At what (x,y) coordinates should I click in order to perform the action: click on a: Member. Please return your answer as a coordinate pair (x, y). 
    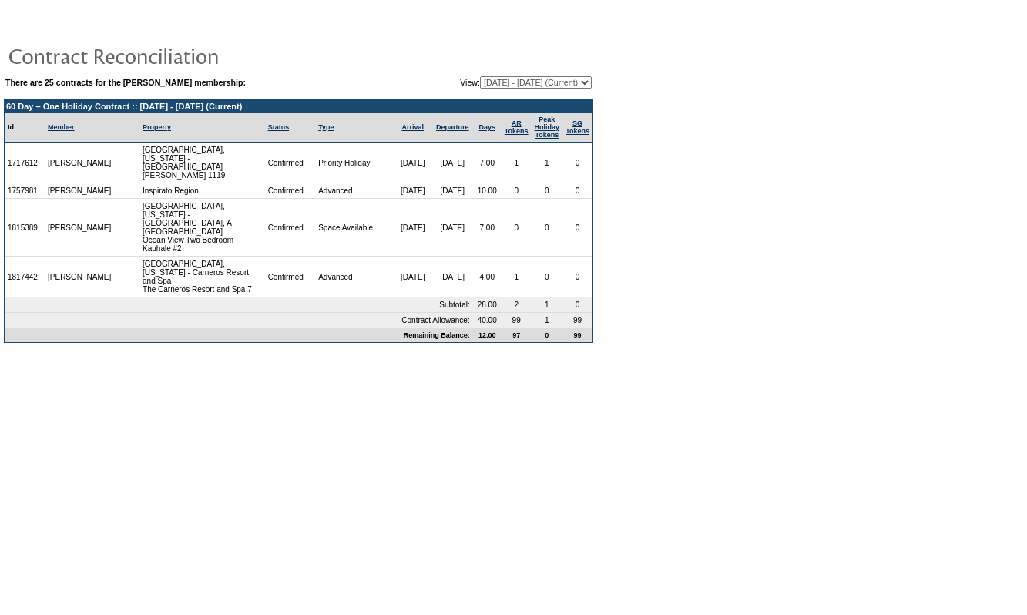
    Looking at the image, I should click on (61, 127).